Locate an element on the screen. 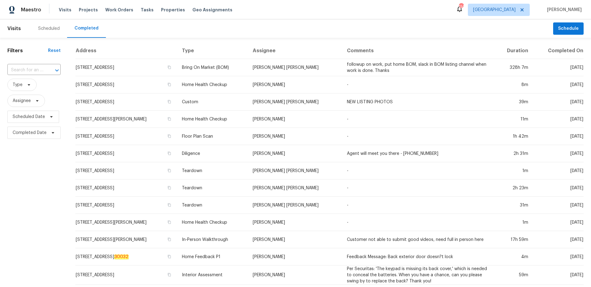 Image resolution: width=591 pixels, height=287 pixels. span: Assignee is located at coordinates (22, 101).